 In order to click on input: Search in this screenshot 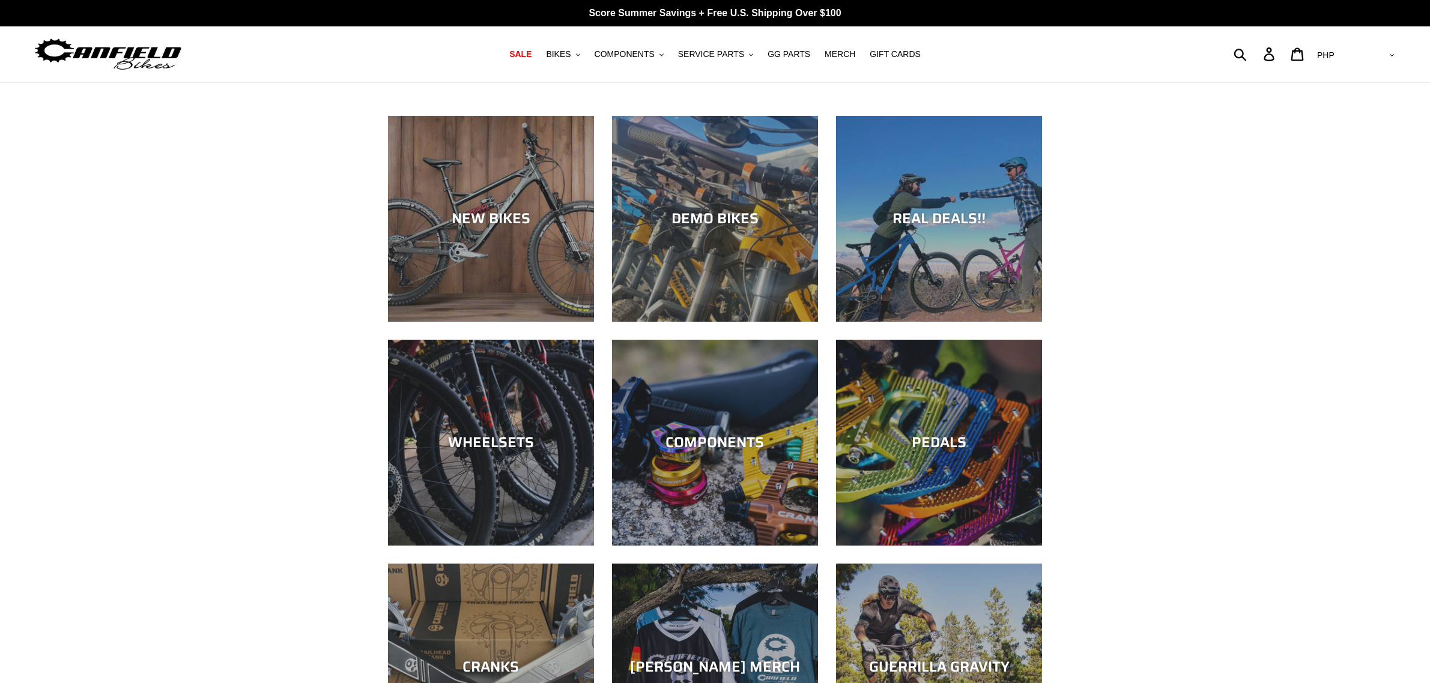, I will do `click(1255, 54)`.